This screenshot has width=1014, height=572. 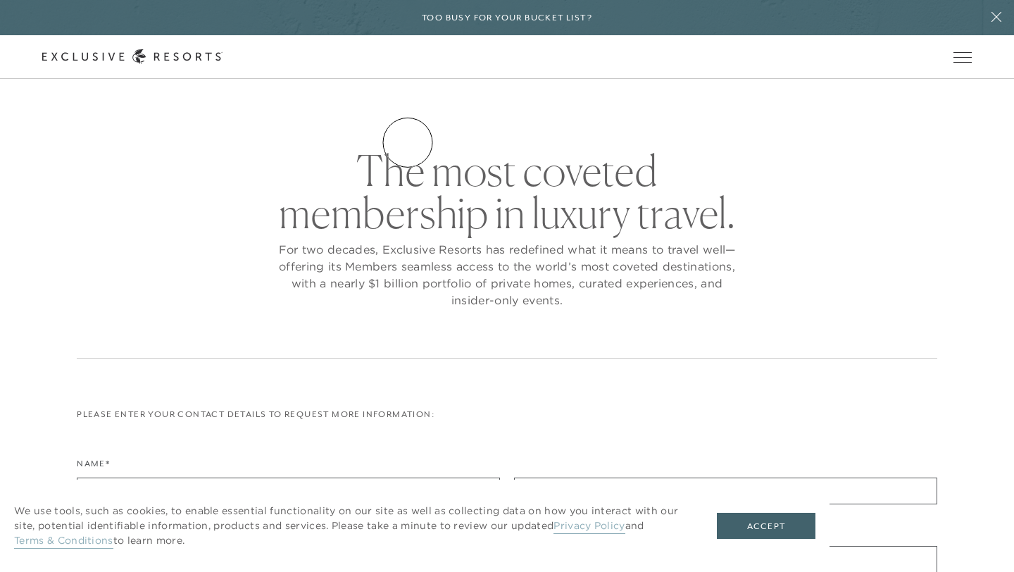 What do you see at coordinates (288, 491) in the screenshot?
I see `input: First` at bounding box center [288, 491].